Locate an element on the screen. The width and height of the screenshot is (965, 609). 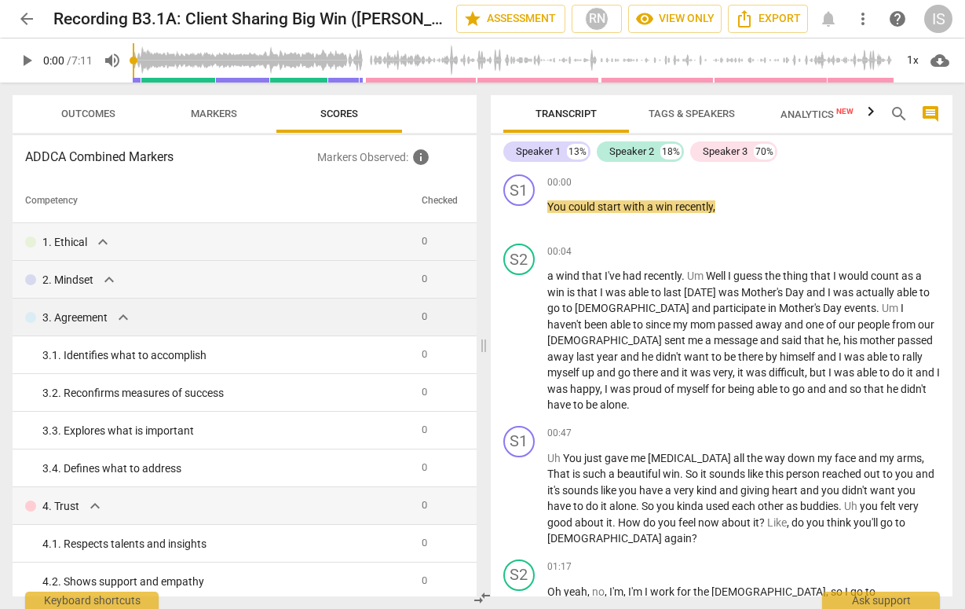
span: away is located at coordinates (562, 357).